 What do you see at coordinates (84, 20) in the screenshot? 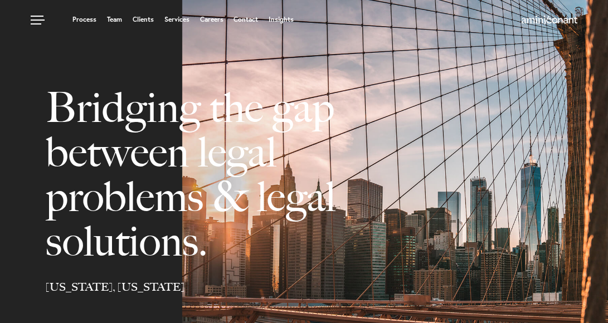
I see `a: Process` at bounding box center [84, 20].